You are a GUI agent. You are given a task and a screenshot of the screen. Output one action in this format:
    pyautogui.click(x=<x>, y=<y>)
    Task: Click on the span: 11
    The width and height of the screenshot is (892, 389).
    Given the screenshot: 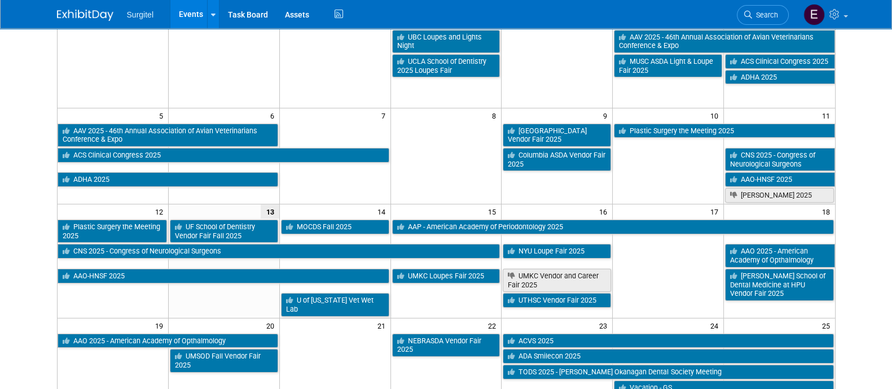 What is the action you would take?
    pyautogui.click(x=828, y=115)
    